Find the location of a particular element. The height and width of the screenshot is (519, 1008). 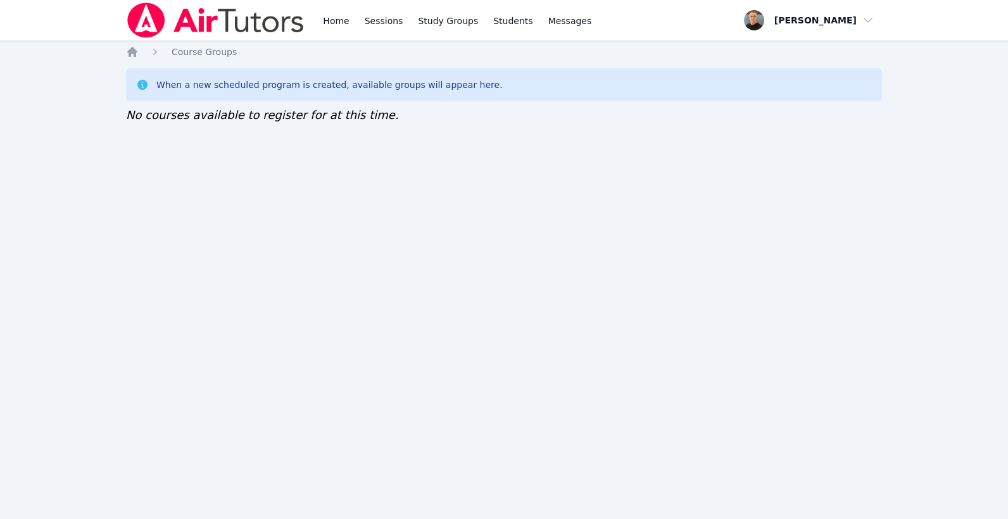

nav: Breadcrumb is located at coordinates (504, 52).